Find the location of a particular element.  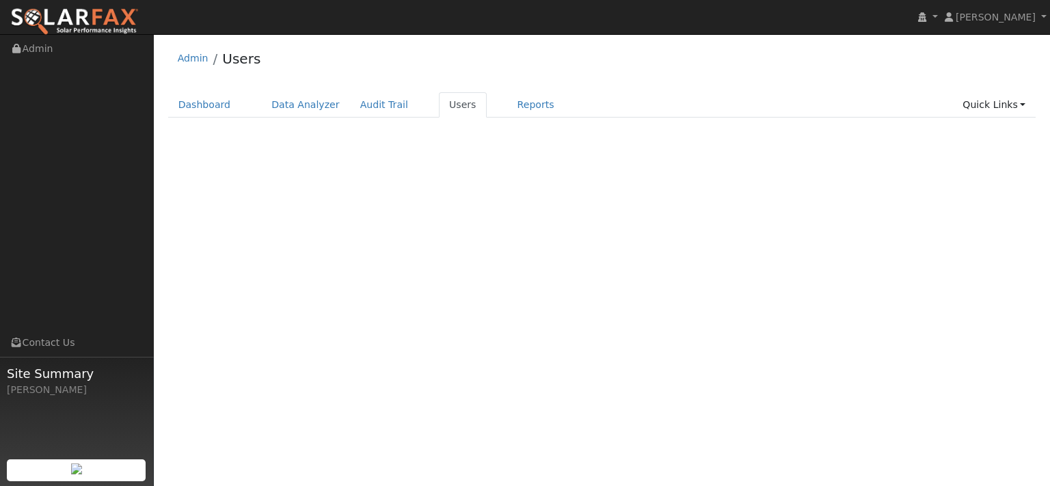

a: Reports is located at coordinates (536, 105).